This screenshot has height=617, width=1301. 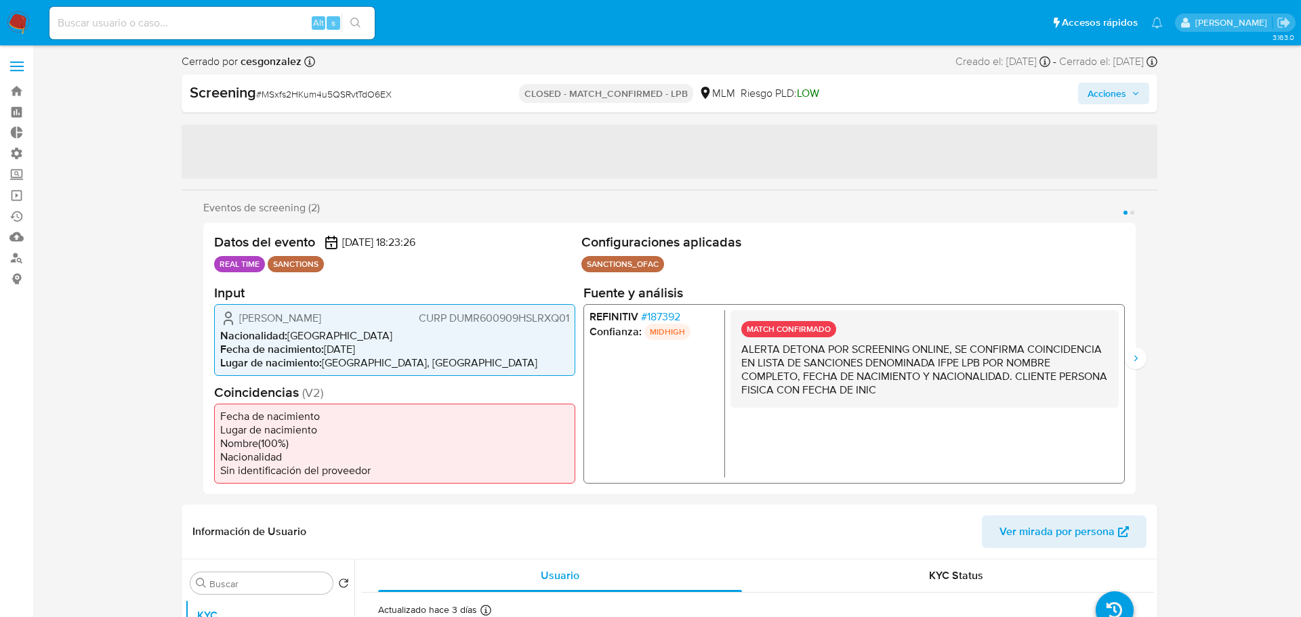 What do you see at coordinates (1064, 532) in the screenshot?
I see `button: Ver mirada por persona` at bounding box center [1064, 532].